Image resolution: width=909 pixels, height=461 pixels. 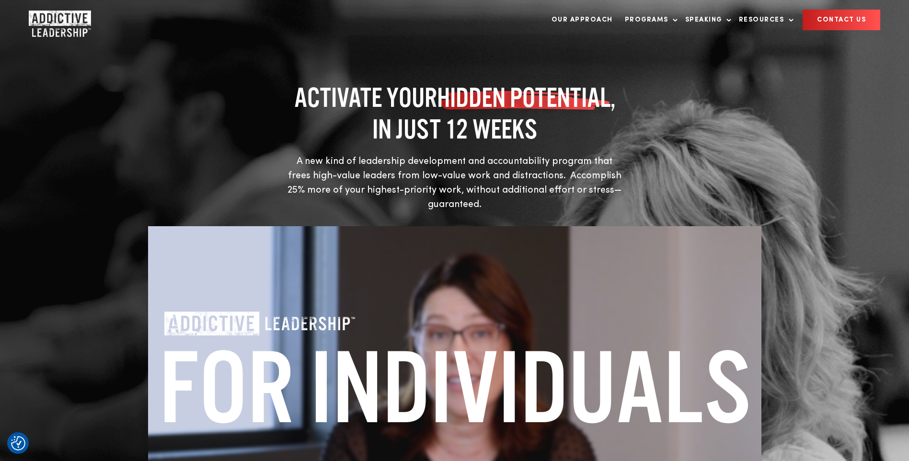 I want to click on a: Our Approach, so click(x=582, y=20).